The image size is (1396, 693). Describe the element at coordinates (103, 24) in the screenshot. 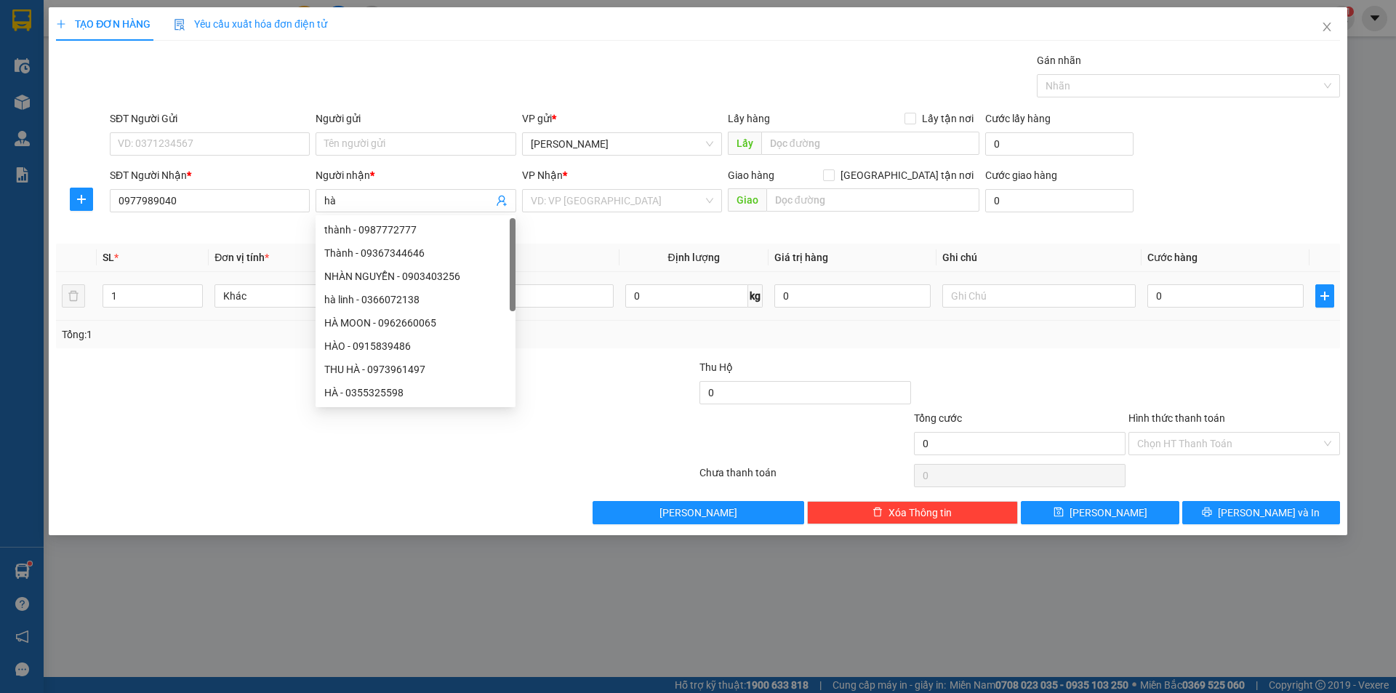

I see `span: TẠO ĐƠN HÀNG` at that location.